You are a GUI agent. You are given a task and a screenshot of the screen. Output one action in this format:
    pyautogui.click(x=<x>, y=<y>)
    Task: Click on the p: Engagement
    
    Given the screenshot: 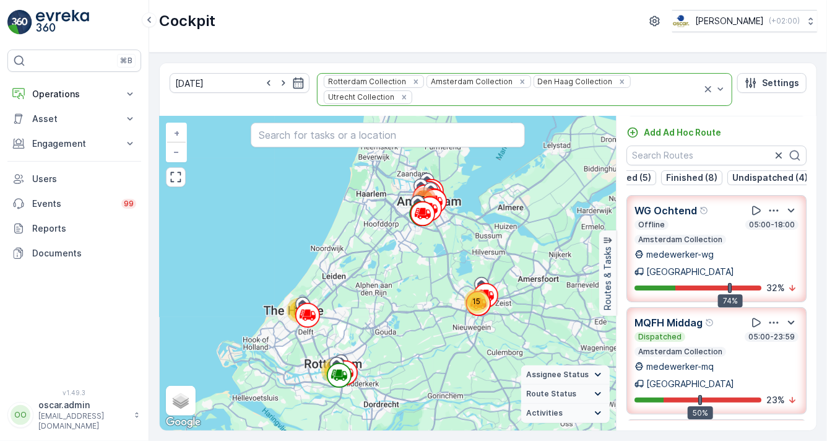 What is the action you would take?
    pyautogui.click(x=74, y=144)
    